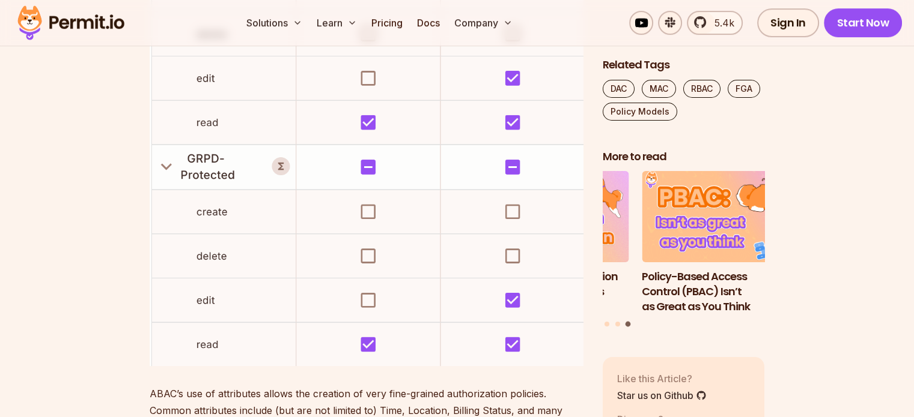 This screenshot has height=417, width=914. I want to click on h2: Related Tags, so click(684, 65).